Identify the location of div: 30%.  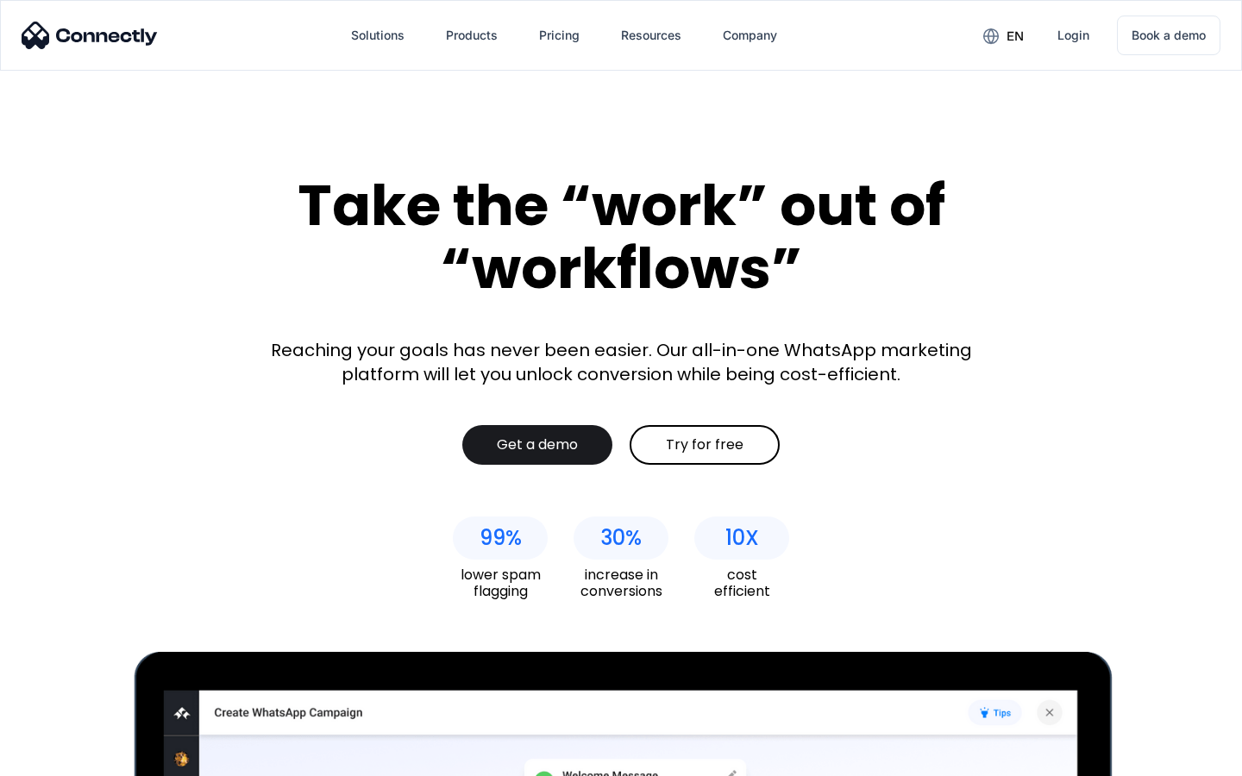
(621, 538).